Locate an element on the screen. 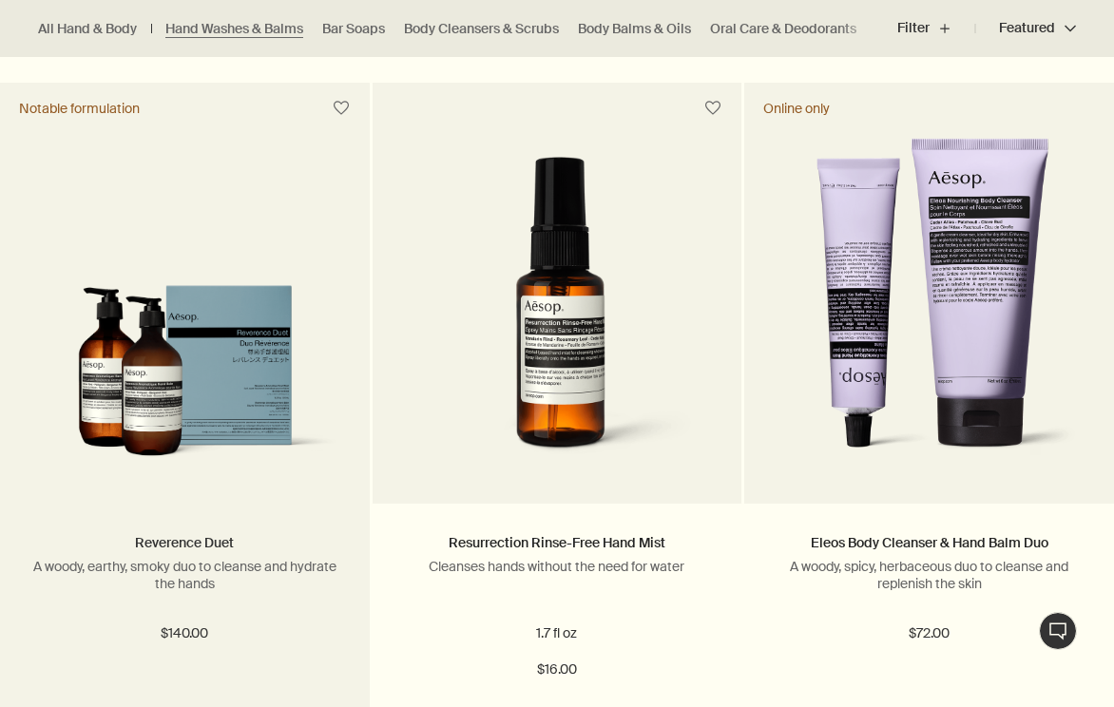  div: Notable formulation is located at coordinates (79, 108).